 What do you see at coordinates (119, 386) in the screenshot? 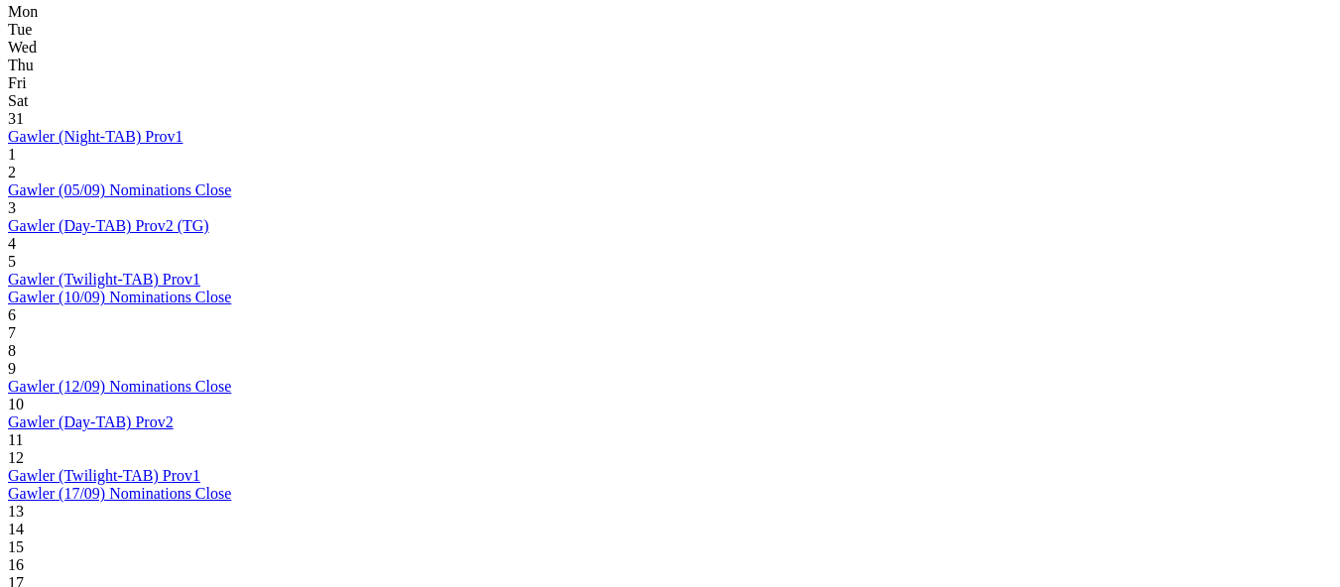
I see `a: Gawler (12/09) Nominations Close` at bounding box center [119, 386].